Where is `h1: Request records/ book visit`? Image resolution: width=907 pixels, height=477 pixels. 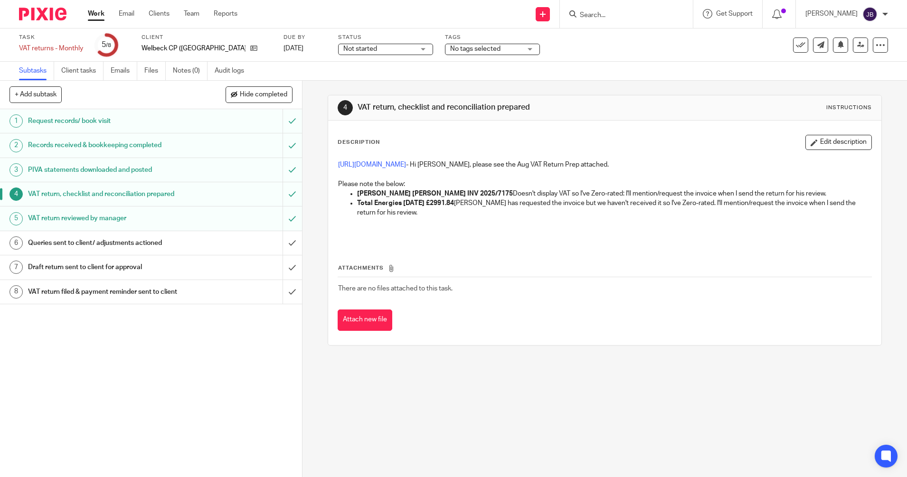 h1: Request records/ book visit is located at coordinates (110, 121).